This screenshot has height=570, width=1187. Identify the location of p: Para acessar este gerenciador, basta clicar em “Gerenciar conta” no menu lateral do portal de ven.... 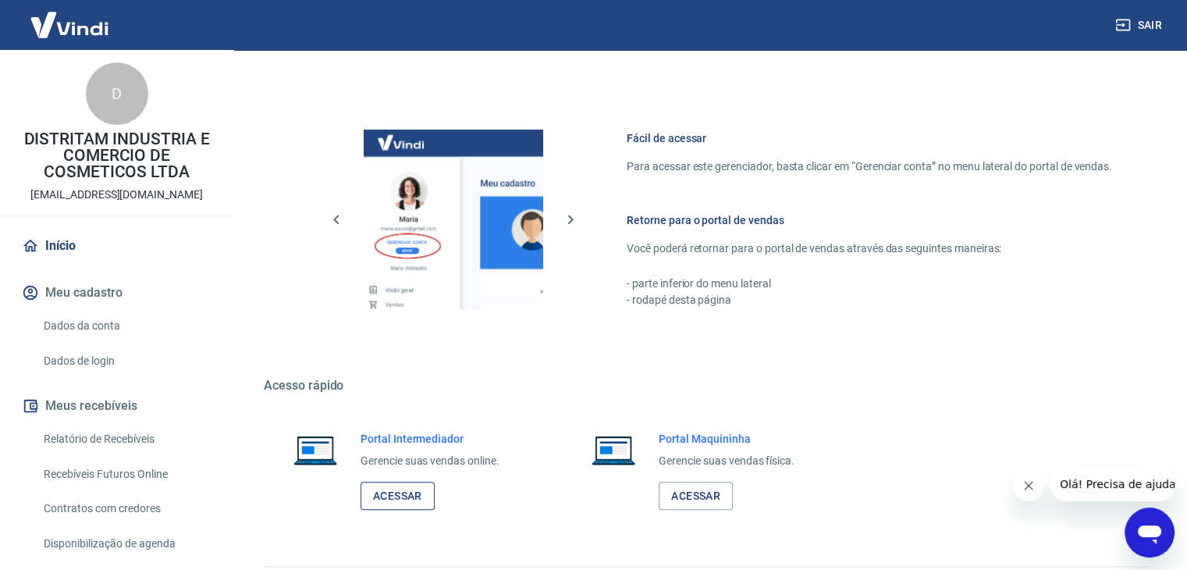
(869, 166).